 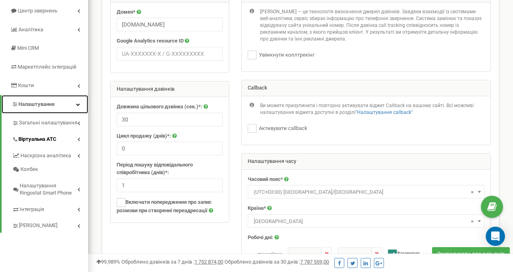 I want to click on span: (UTC+03:00) Europe/Kiev, so click(x=366, y=192).